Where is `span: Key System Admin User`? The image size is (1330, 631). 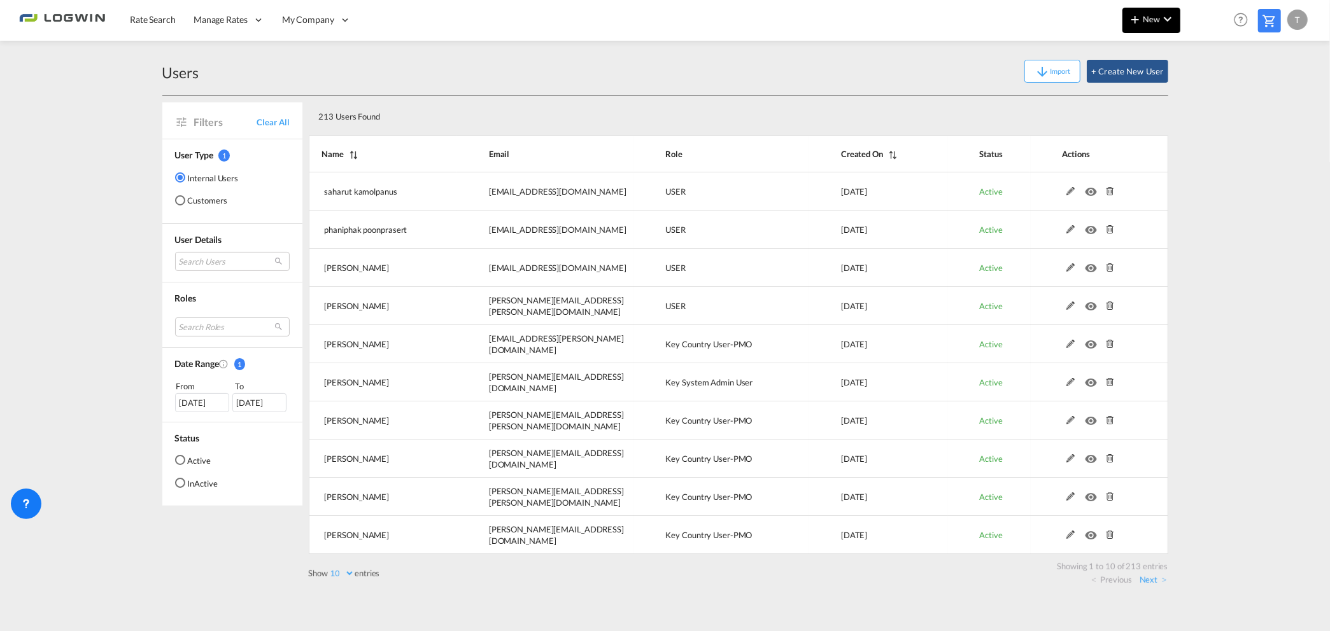
span: Key System Admin User is located at coordinates (709, 383).